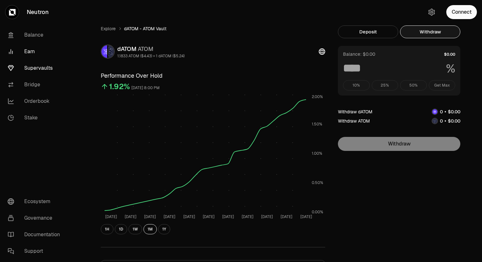 This screenshot has height=262, width=482. I want to click on button: 1D, so click(121, 230).